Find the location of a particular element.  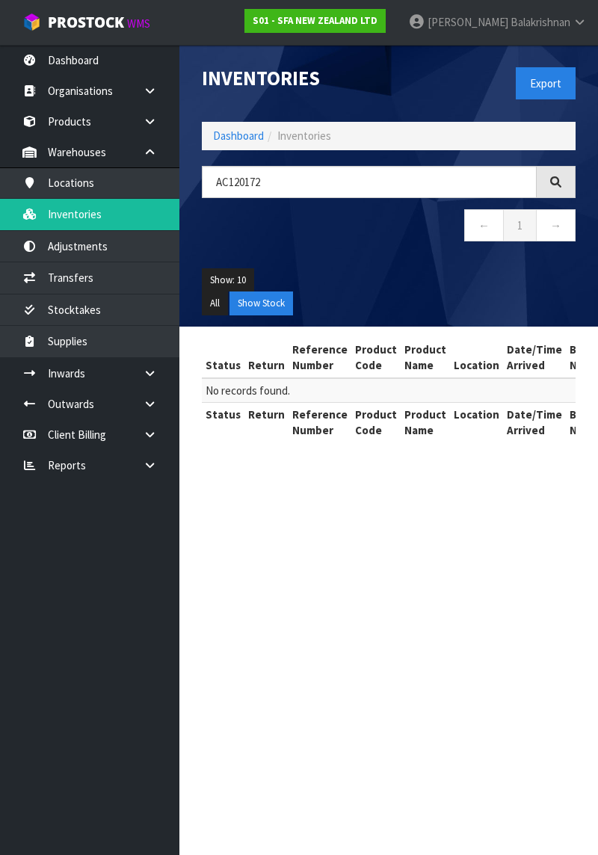

small: WMS is located at coordinates (138, 23).